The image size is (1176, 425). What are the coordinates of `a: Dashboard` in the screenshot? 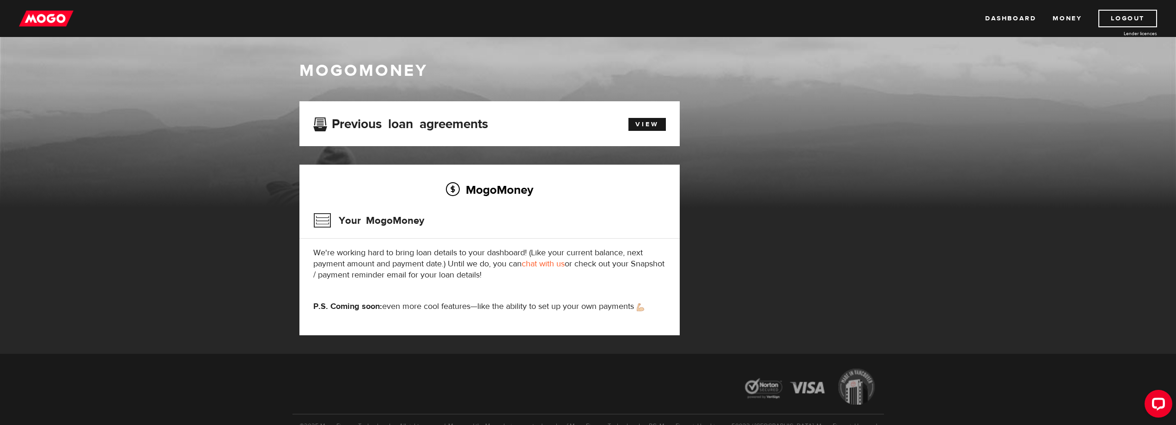 It's located at (1010, 18).